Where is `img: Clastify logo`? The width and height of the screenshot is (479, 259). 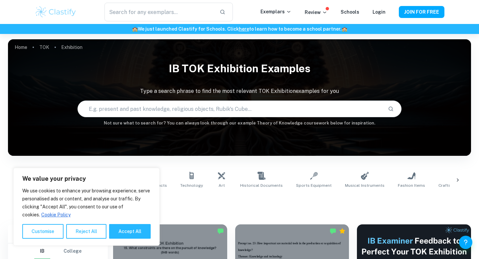 img: Clastify logo is located at coordinates (56, 12).